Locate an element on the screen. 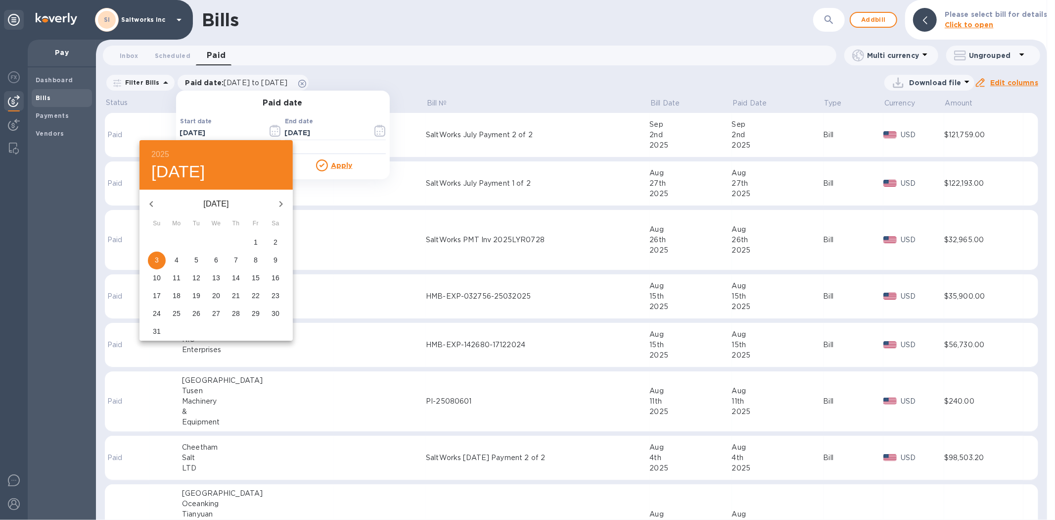 This screenshot has width=1055, height=520. button: 6 is located at coordinates (216, 260).